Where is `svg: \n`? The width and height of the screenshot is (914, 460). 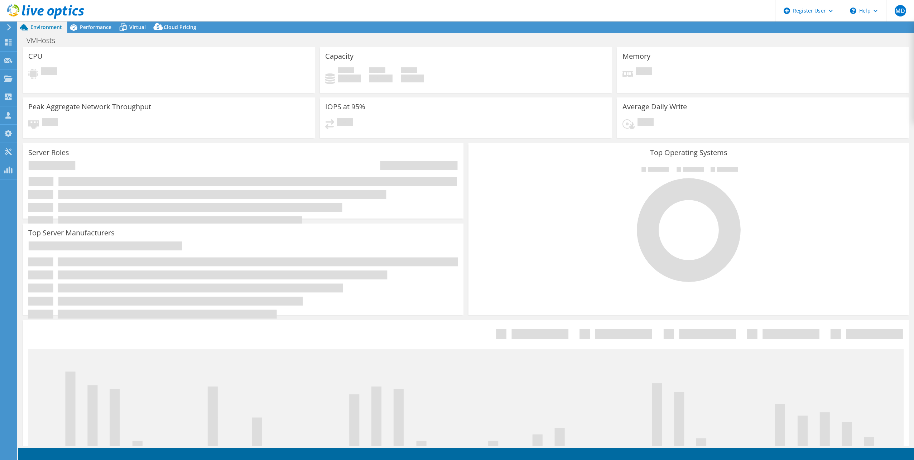 svg: \n is located at coordinates (853, 11).